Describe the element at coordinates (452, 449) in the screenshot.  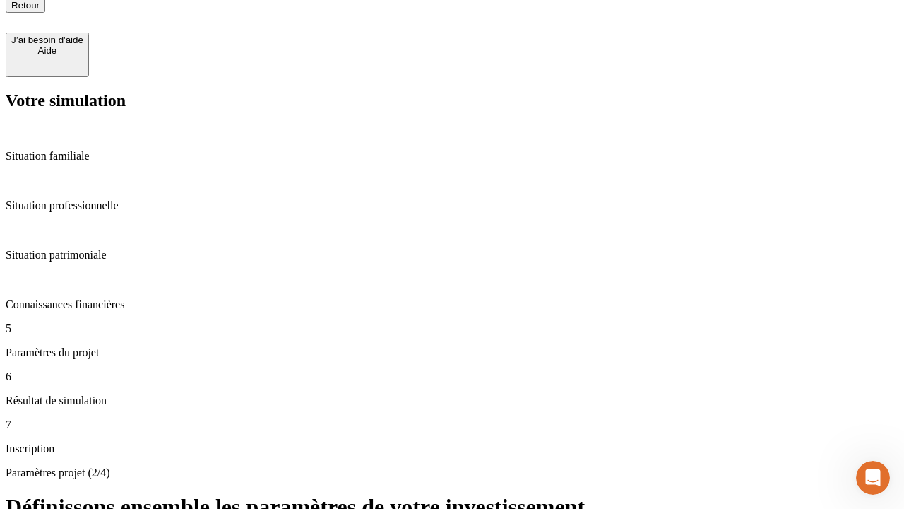
I see `p: Inscription` at that location.